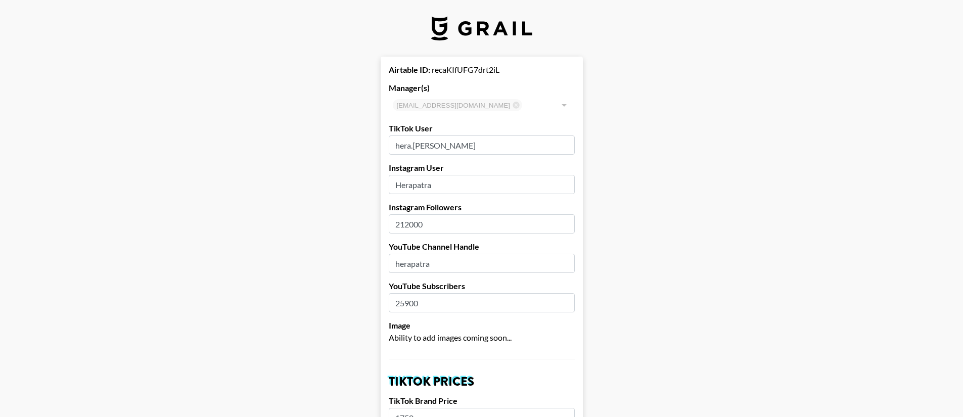 This screenshot has height=417, width=963. I want to click on label: TikTok Brand Price, so click(482, 401).